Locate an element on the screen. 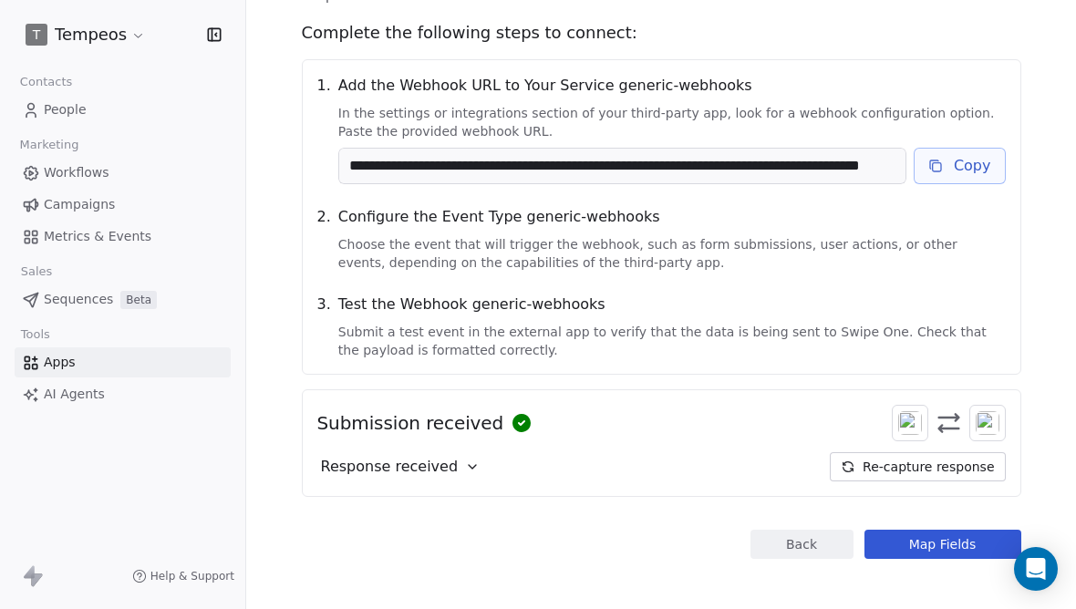  a: AI Agents is located at coordinates (122, 394).